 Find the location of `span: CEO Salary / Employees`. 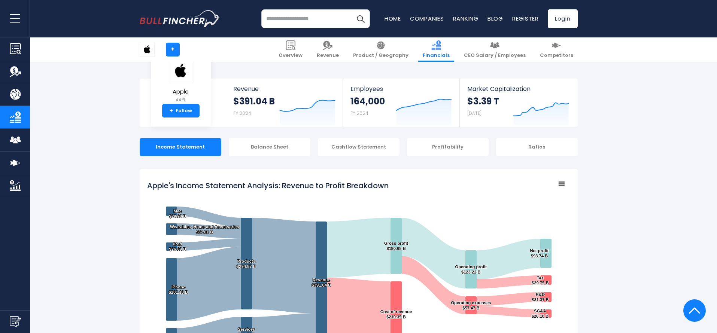

span: CEO Salary / Employees is located at coordinates (494, 55).